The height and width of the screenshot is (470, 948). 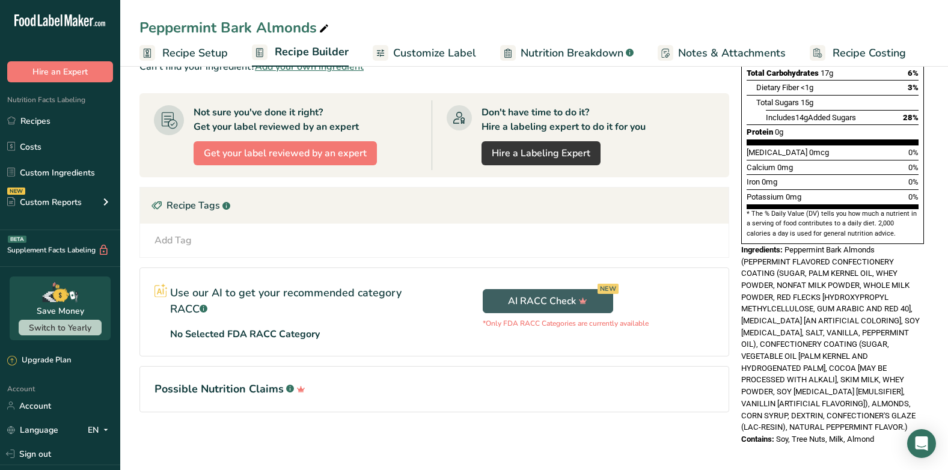 I want to click on span: Dietary Fiber, so click(x=778, y=87).